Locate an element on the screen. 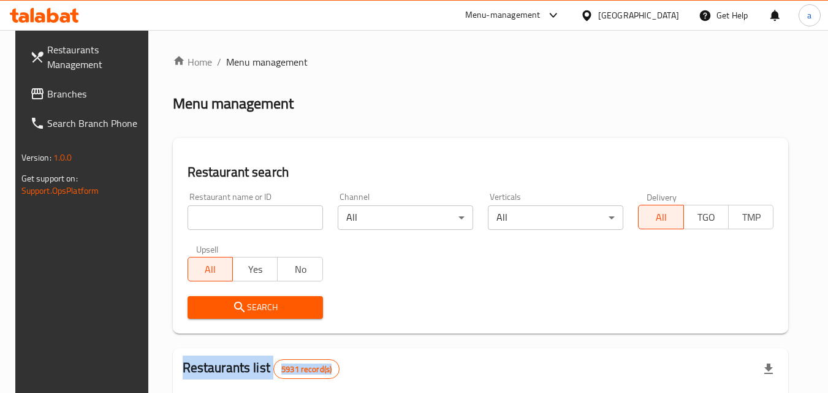  button: TGO is located at coordinates (706, 217).